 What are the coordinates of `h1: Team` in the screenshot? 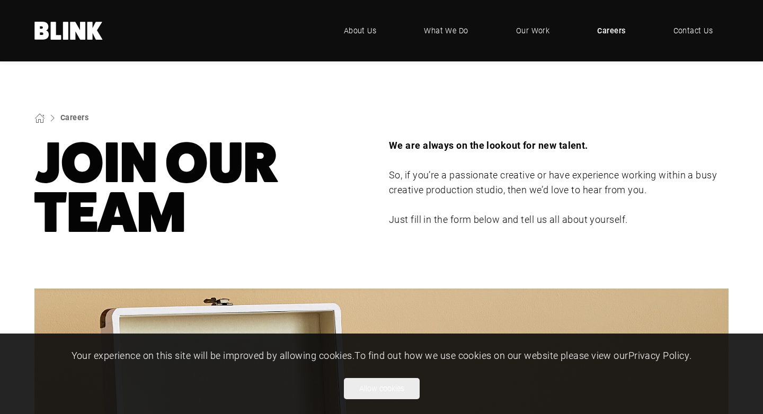 It's located at (204, 188).